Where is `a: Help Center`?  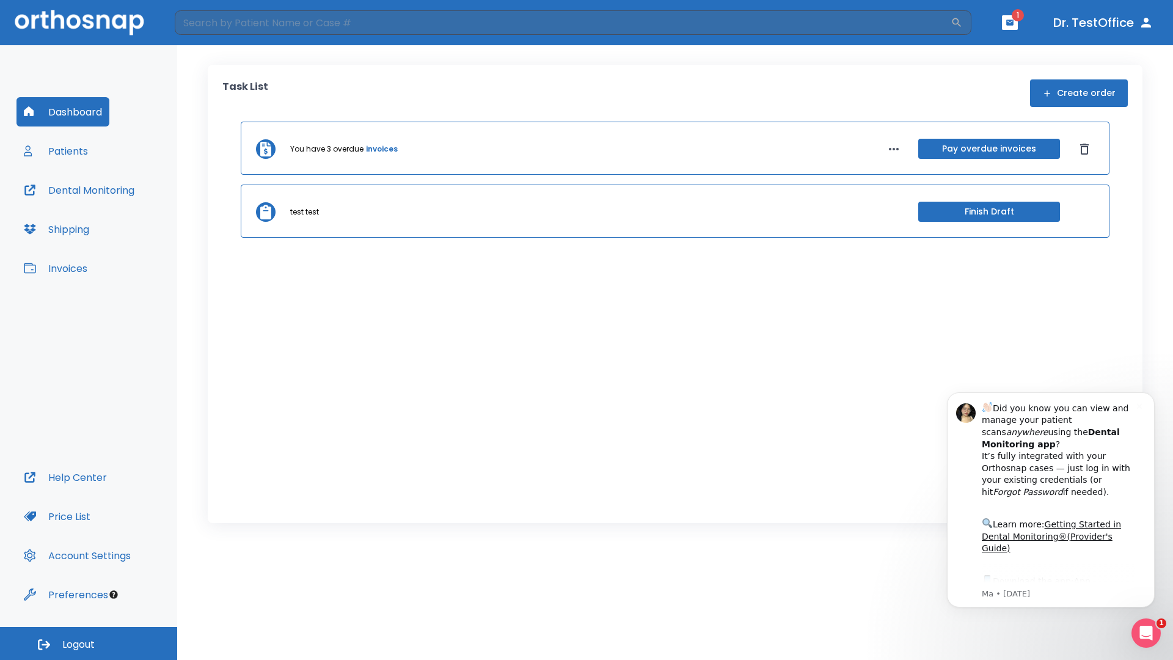 a: Help Center is located at coordinates (65, 477).